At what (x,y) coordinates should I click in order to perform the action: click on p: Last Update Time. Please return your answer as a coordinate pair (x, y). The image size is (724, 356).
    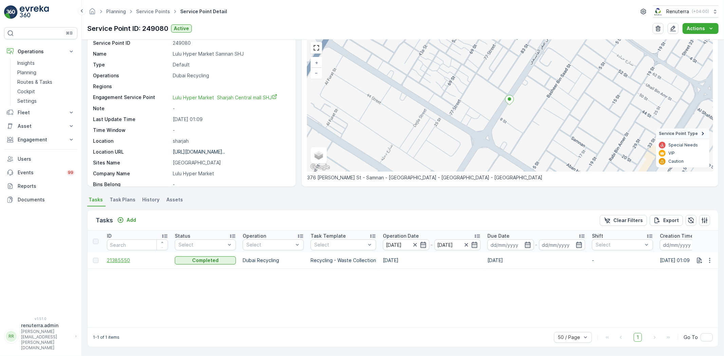
    Looking at the image, I should click on (131, 119).